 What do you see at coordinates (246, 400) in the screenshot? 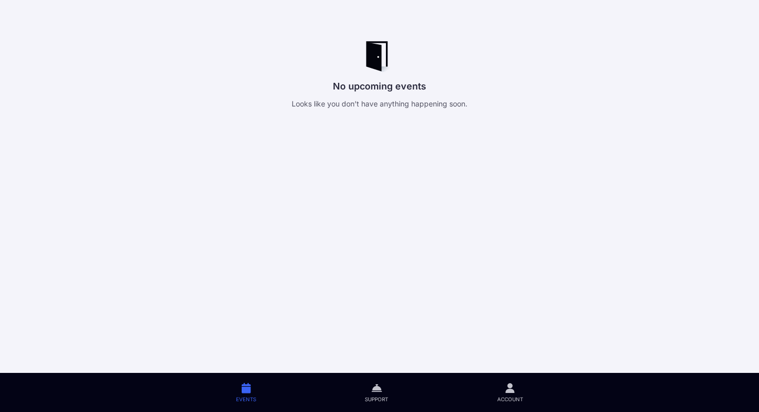
I see `span: Events` at bounding box center [246, 400].